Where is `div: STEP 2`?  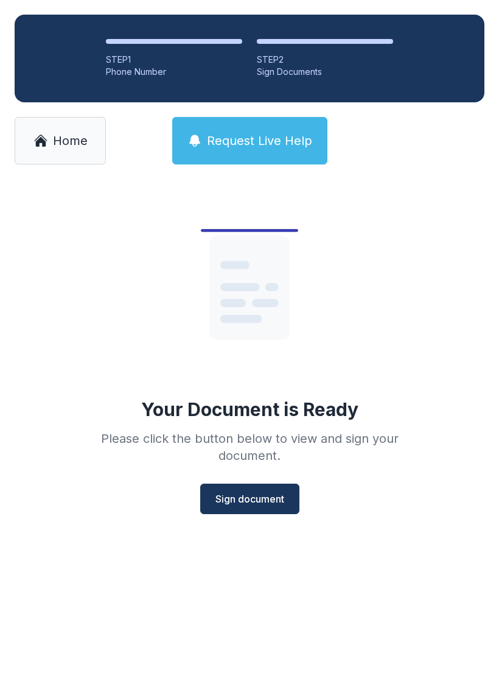 div: STEP 2 is located at coordinates (325, 60).